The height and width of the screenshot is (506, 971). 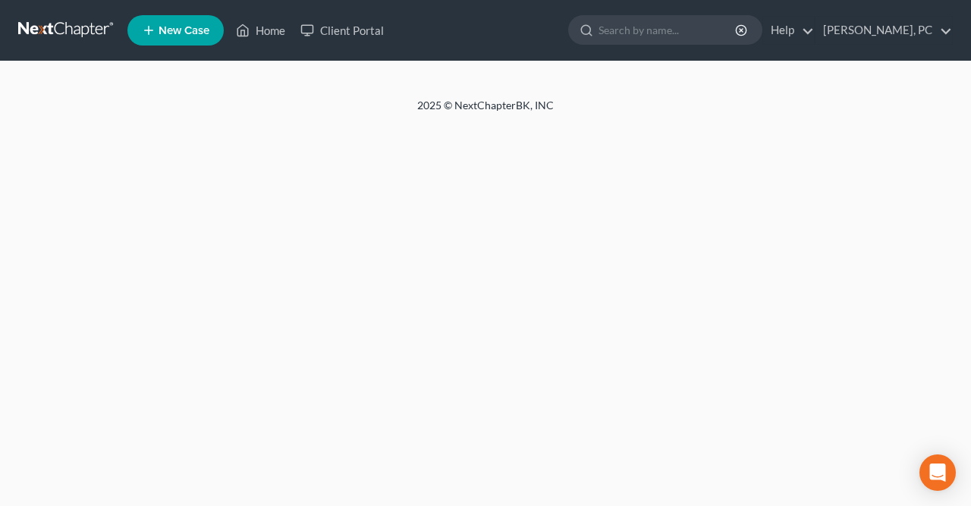 What do you see at coordinates (788, 30) in the screenshot?
I see `a: Help` at bounding box center [788, 30].